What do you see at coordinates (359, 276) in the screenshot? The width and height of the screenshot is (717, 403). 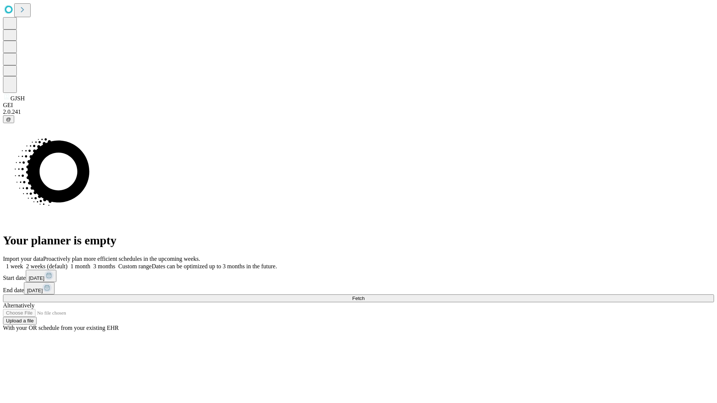 I see `div: Start date` at bounding box center [359, 276].